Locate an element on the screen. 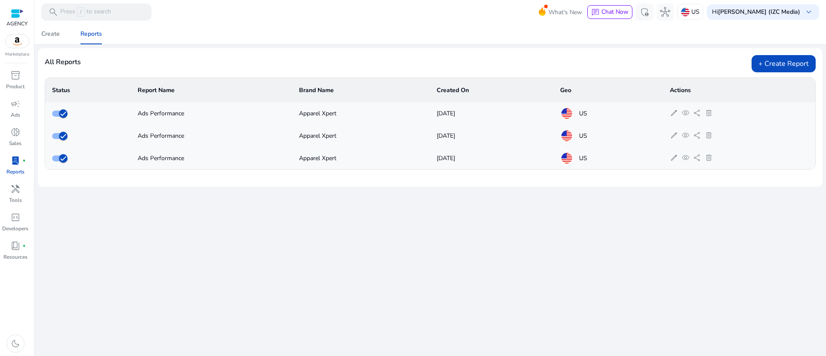 The height and width of the screenshot is (356, 826). span: Chat Now is located at coordinates (615, 12).